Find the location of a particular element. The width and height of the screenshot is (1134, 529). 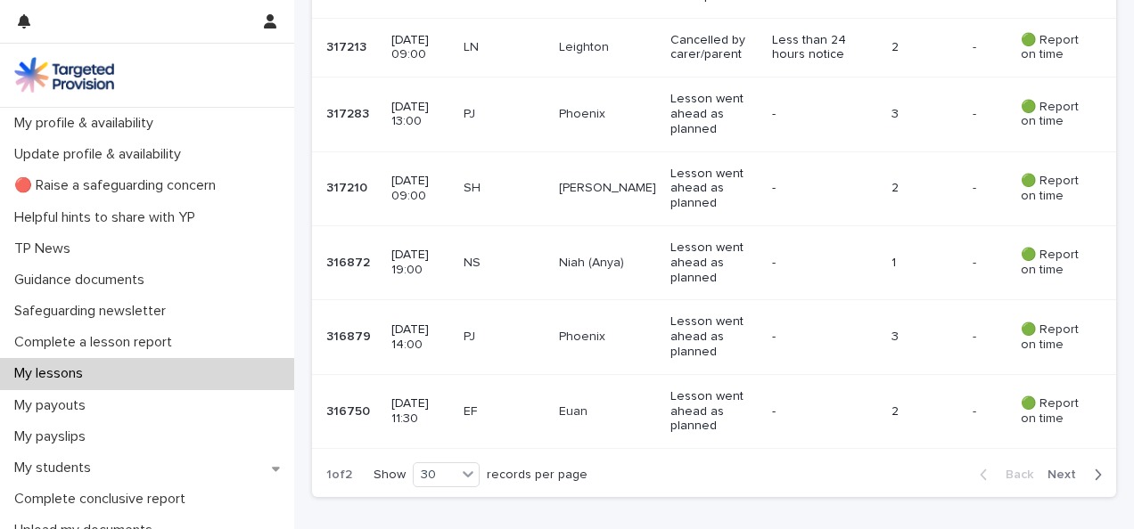

p: 316750 is located at coordinates (349, 410).